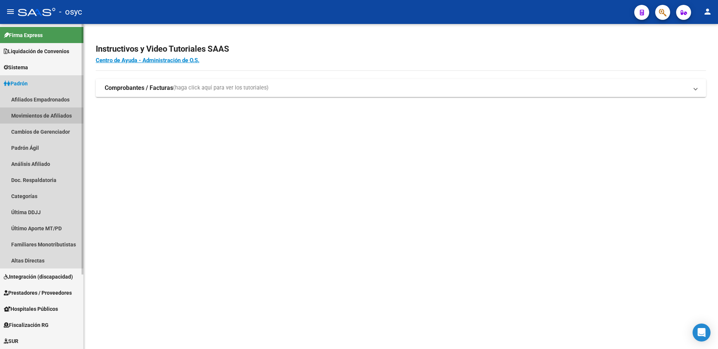 This screenshot has width=718, height=349. I want to click on mat-icon: person, so click(708, 12).